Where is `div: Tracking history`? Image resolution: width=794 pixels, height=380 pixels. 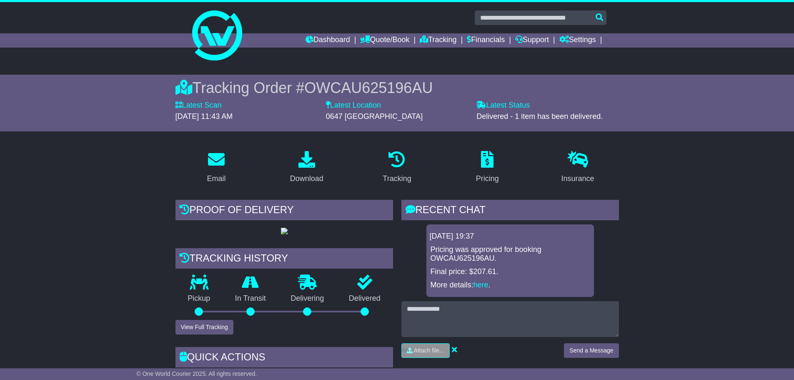 div: Tracking history is located at coordinates (284, 259).